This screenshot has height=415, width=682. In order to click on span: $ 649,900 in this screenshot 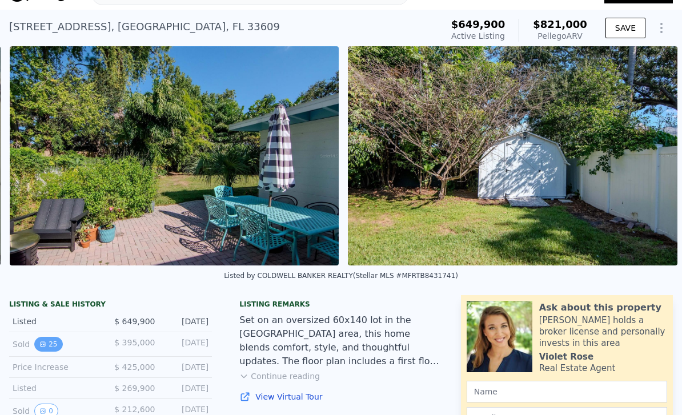, I will do `click(134, 322)`.